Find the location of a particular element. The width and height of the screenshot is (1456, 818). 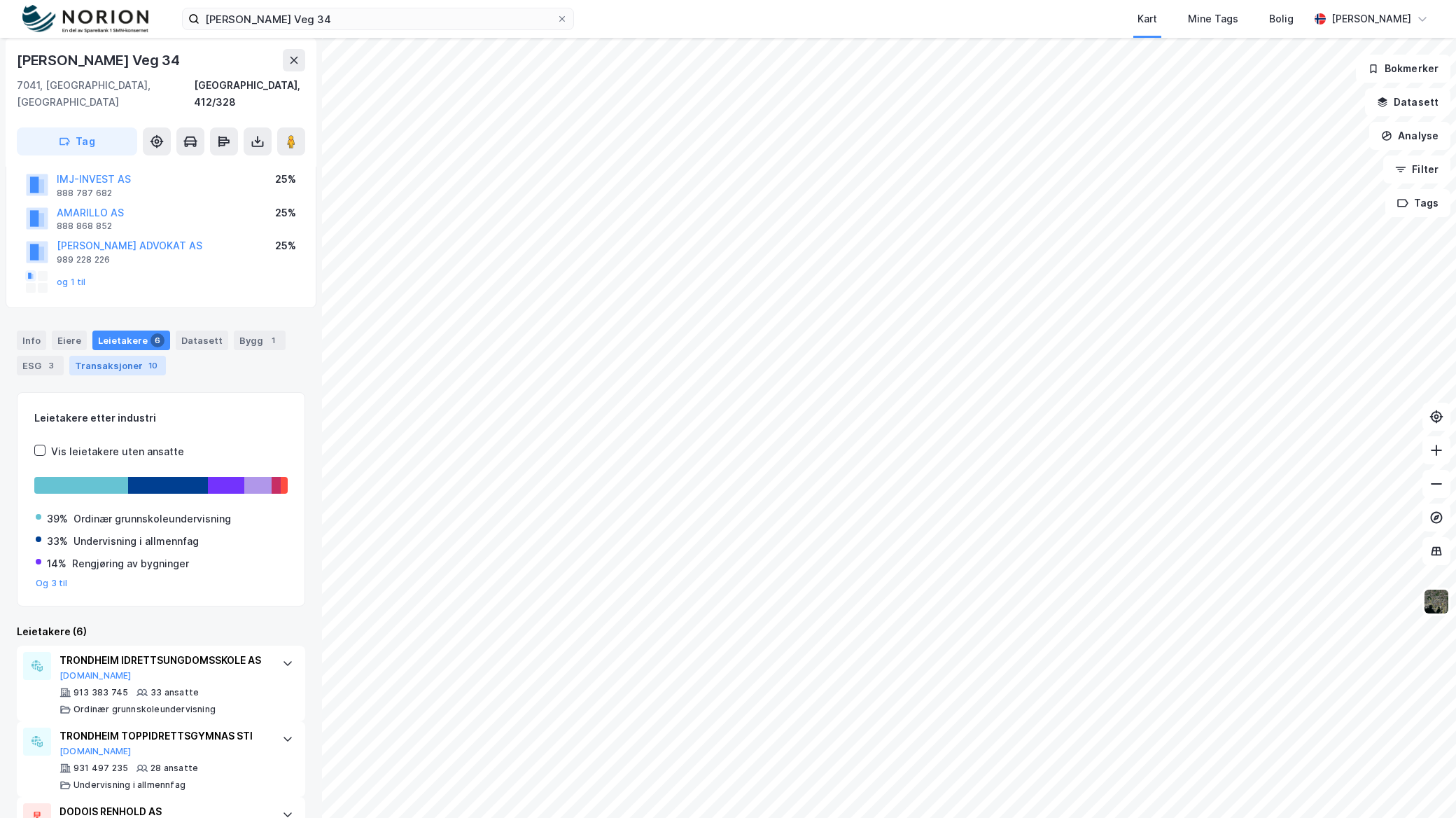

div: Kontrollprogram for chat is located at coordinates (1421, 784).